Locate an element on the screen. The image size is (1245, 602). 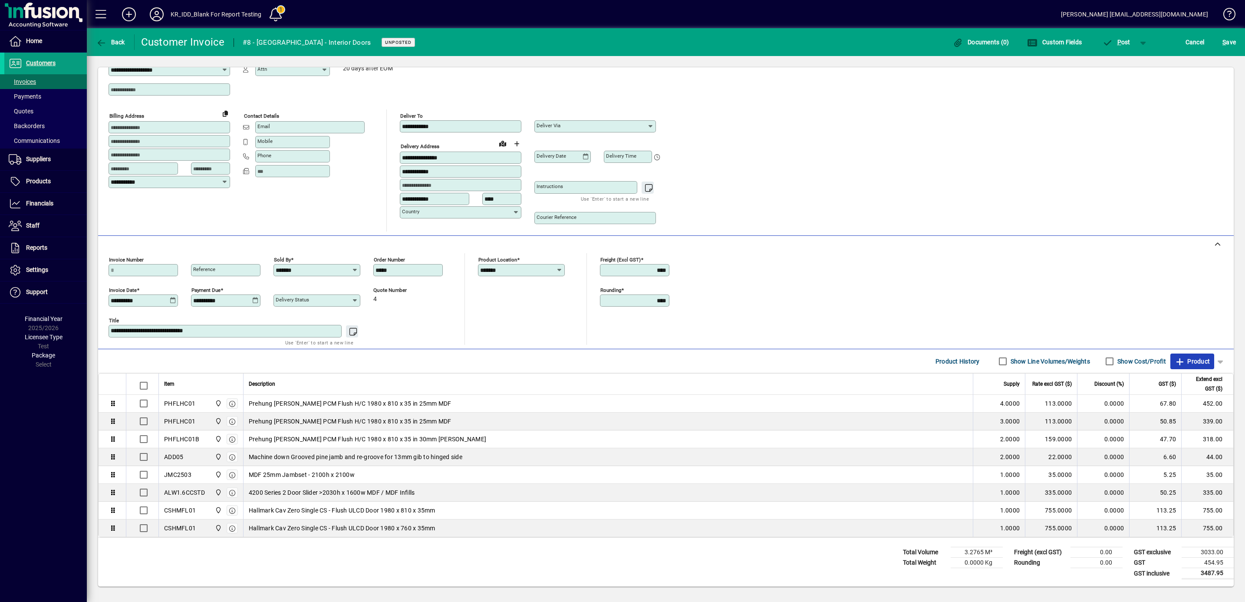
td: 5.25 is located at coordinates (1155, 475).